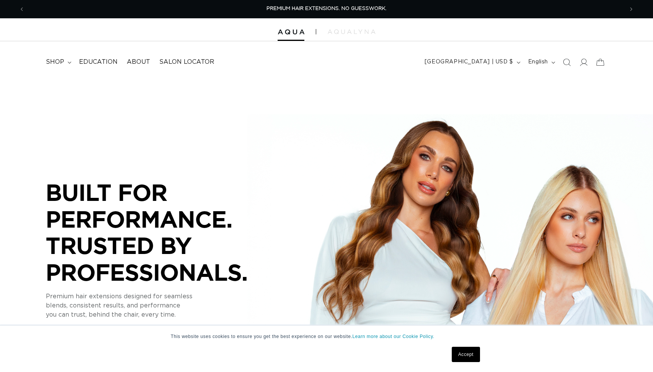 The width and height of the screenshot is (653, 372). What do you see at coordinates (187, 62) in the screenshot?
I see `a: Salon Locator` at bounding box center [187, 62].